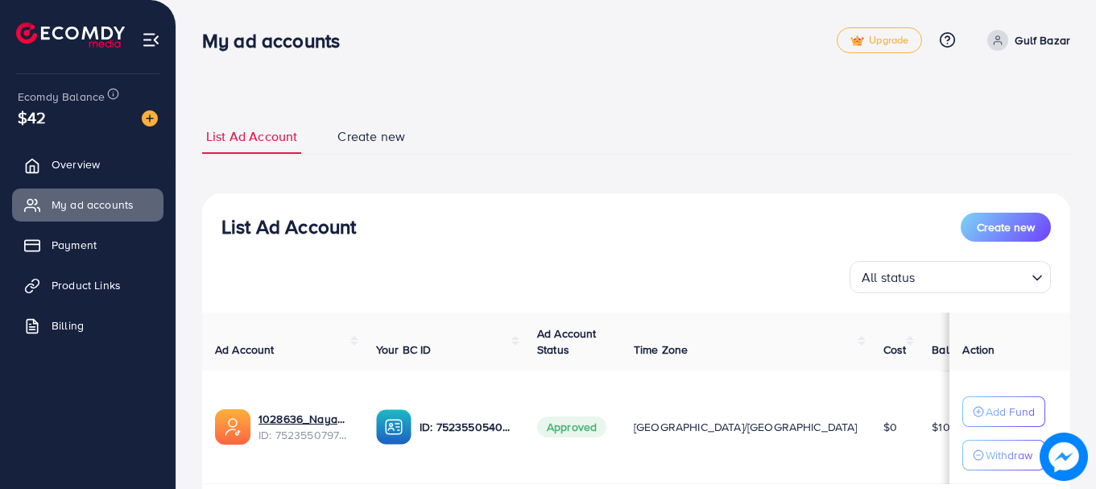 The width and height of the screenshot is (1096, 489). What do you see at coordinates (74, 245) in the screenshot?
I see `span: Payment` at bounding box center [74, 245].